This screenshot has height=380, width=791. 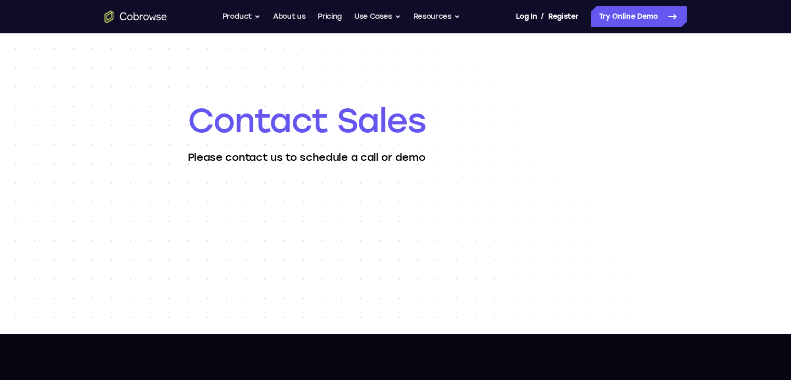 I want to click on h1: Contact Sales, so click(x=396, y=121).